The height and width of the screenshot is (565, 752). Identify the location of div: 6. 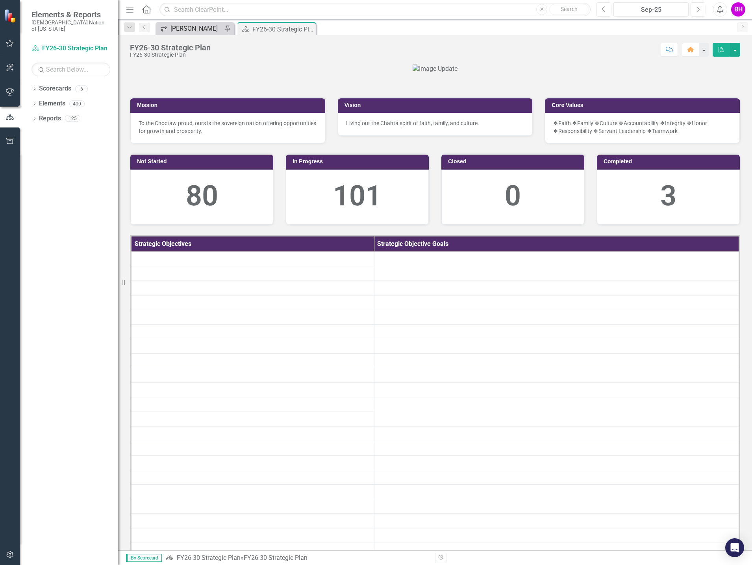
(81, 89).